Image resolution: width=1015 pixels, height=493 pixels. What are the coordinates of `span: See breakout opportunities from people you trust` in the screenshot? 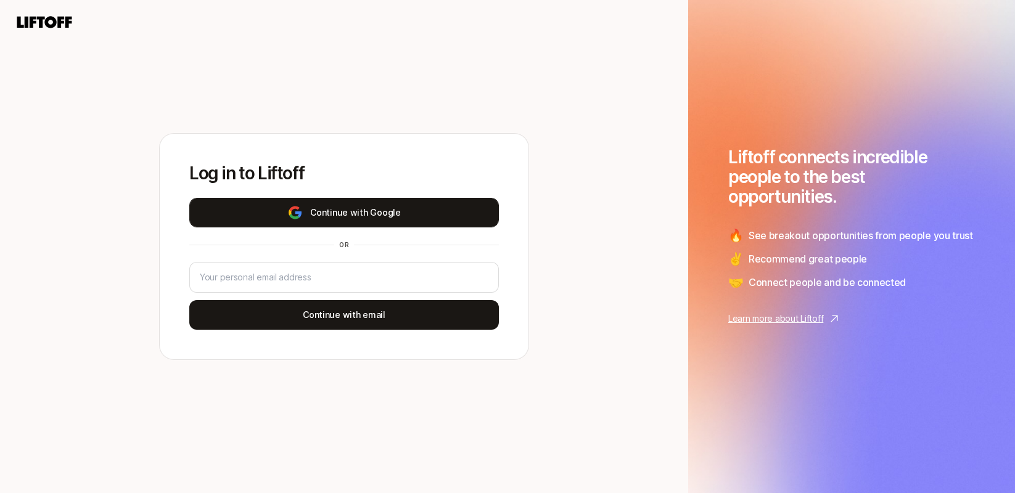 It's located at (861, 236).